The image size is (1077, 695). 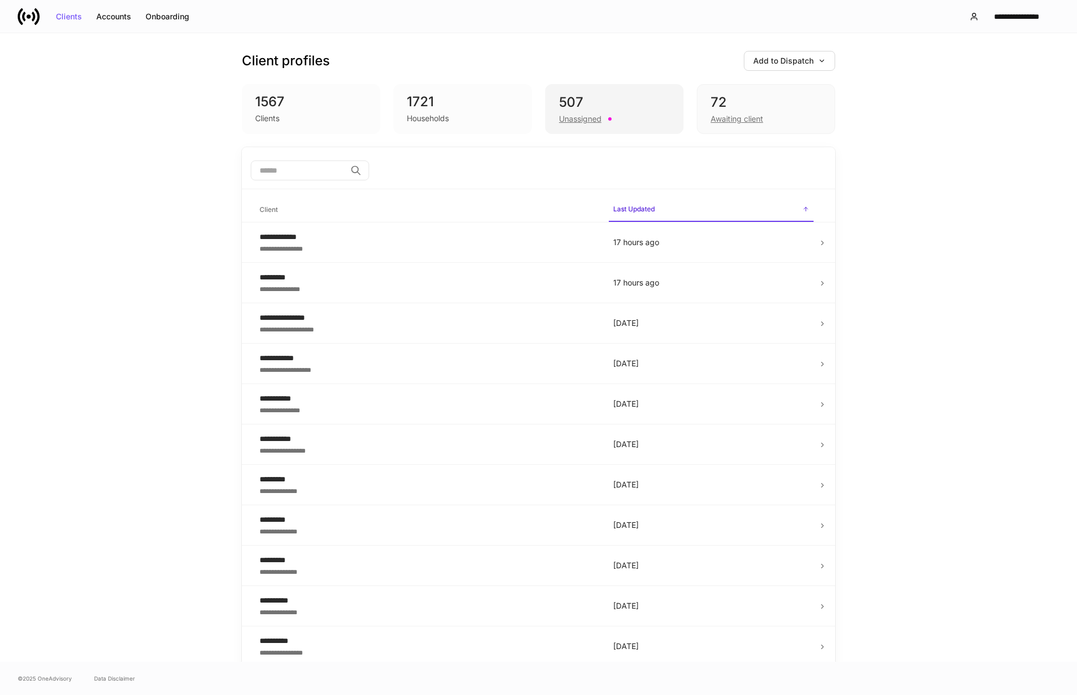 What do you see at coordinates (428, 118) in the screenshot?
I see `div: Households` at bounding box center [428, 118].